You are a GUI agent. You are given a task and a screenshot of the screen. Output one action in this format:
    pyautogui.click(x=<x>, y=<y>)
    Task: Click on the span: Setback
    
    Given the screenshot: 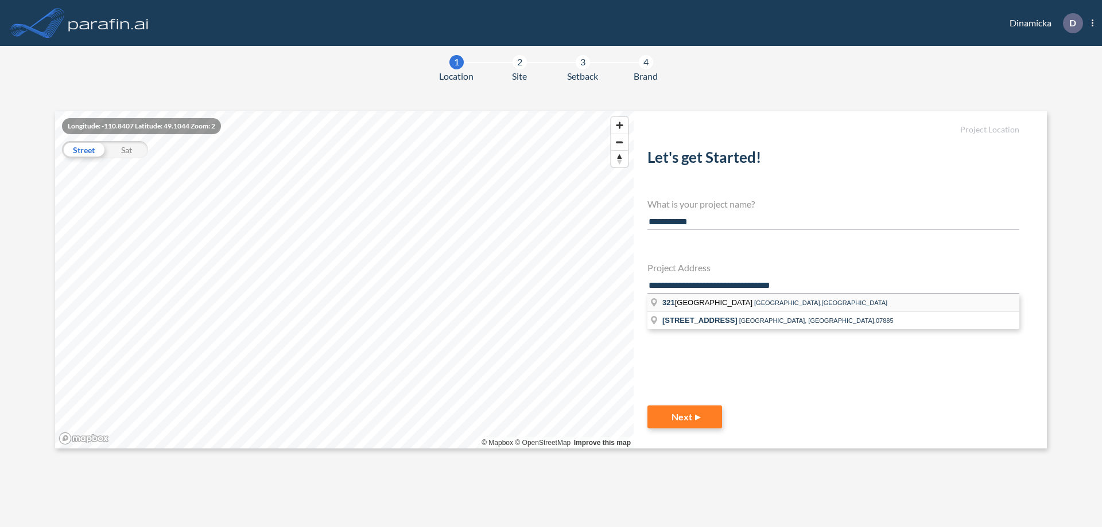 What is the action you would take?
    pyautogui.click(x=582, y=76)
    